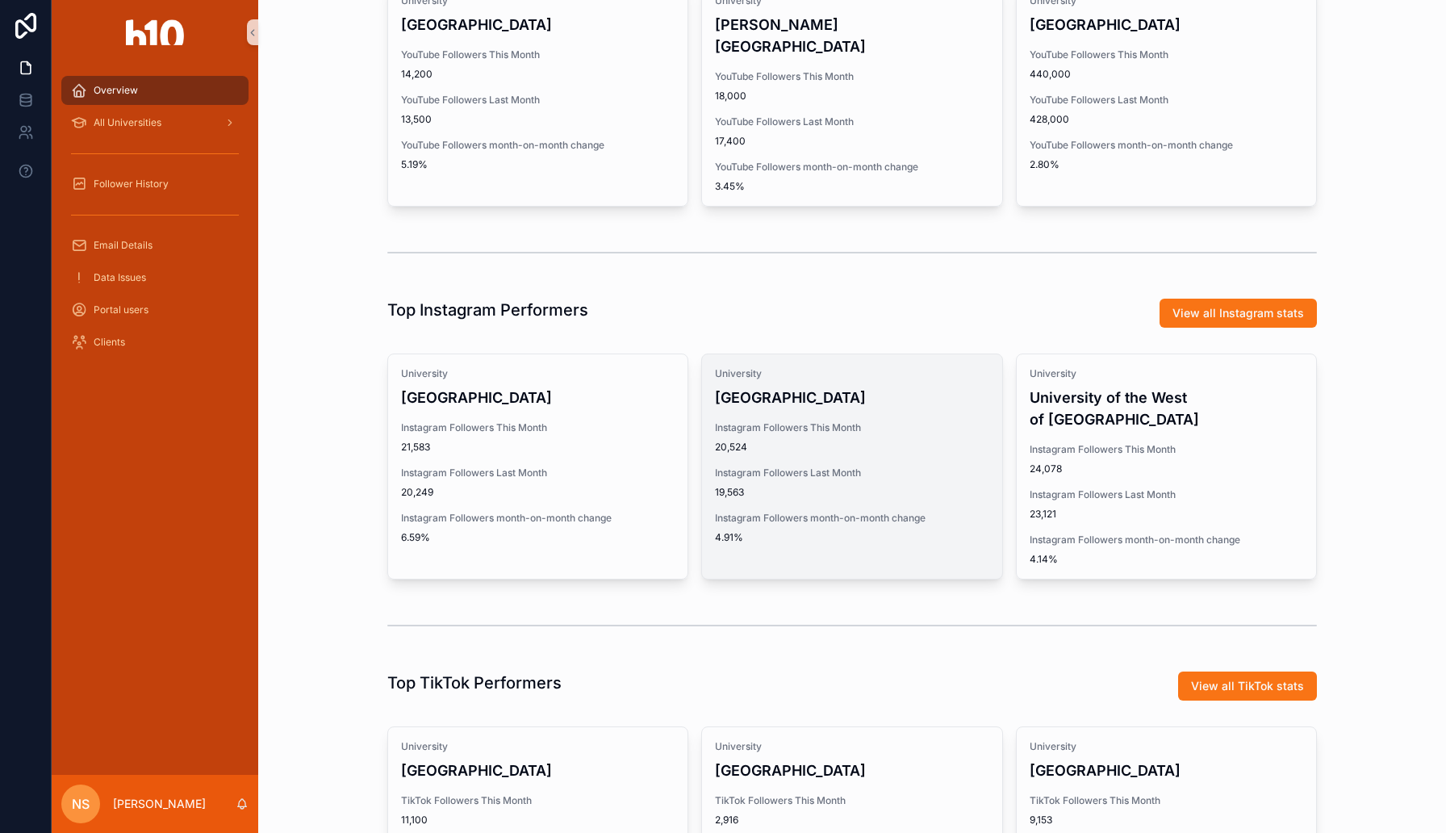 This screenshot has height=833, width=1446. I want to click on button: View all Instagram stats, so click(1237, 313).